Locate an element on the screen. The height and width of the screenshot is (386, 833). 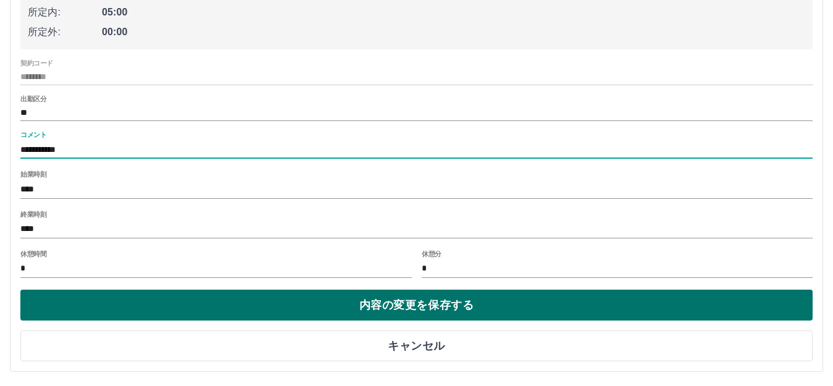
label: 休憩時間 is located at coordinates (33, 253).